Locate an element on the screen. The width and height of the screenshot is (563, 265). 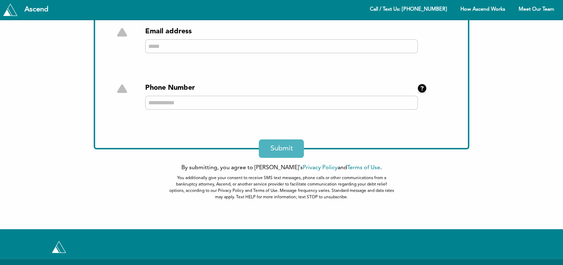
a: How Ascend Works is located at coordinates (483, 10).